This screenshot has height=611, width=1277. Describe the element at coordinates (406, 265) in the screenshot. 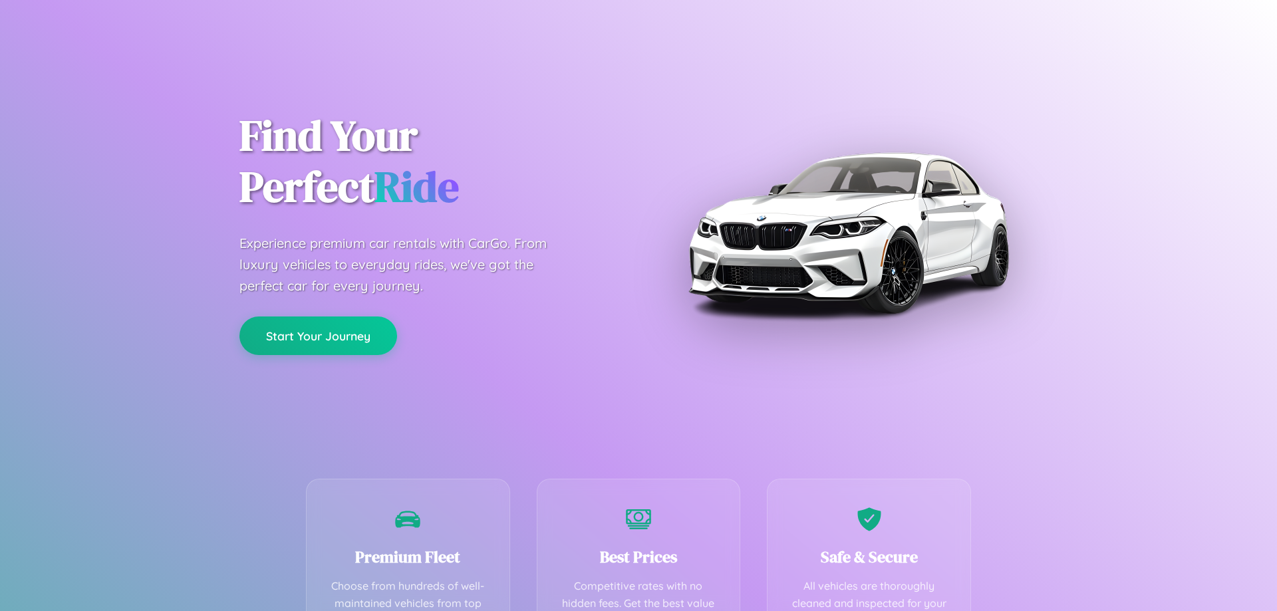

I see `p: Experience premium car rentals with CarGo. From luxury vehicles to everyday rides, we've got the ...` at that location.